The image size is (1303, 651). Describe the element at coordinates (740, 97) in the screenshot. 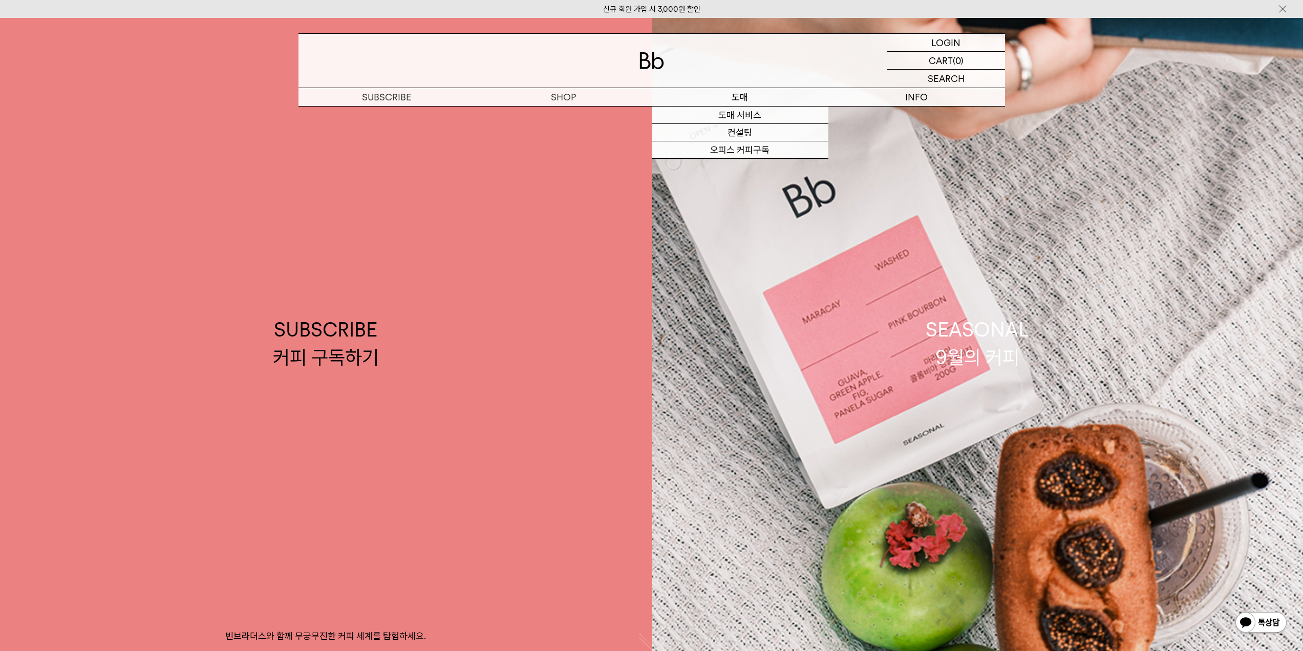

I see `p: 도매` at that location.